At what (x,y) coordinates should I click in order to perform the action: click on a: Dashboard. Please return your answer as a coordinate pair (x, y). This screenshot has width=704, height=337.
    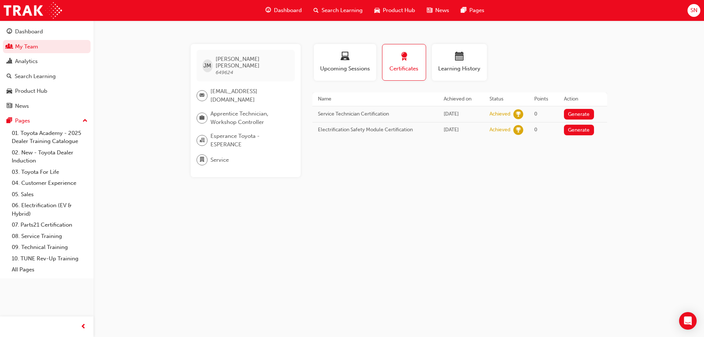
    Looking at the image, I should click on (47, 32).